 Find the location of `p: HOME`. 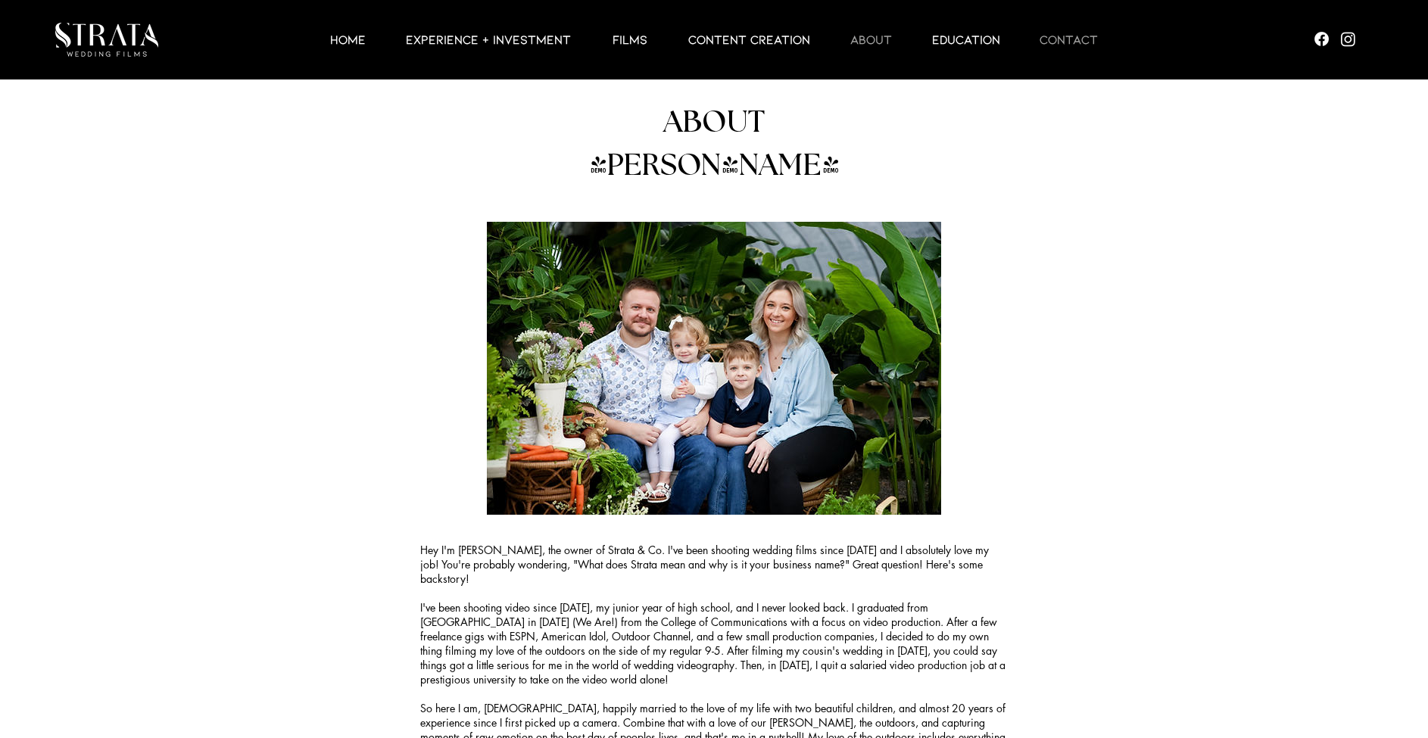

p: HOME is located at coordinates (348, 39).